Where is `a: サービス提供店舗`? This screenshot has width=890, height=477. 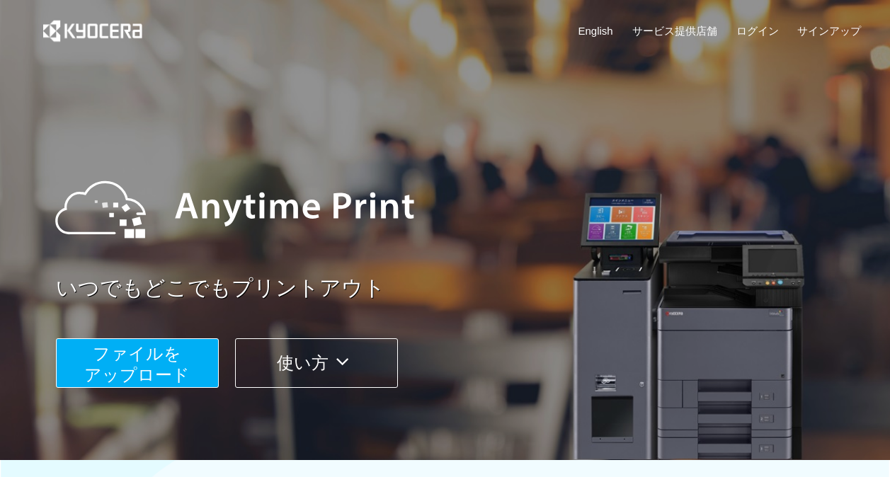 a: サービス提供店舗 is located at coordinates (675, 30).